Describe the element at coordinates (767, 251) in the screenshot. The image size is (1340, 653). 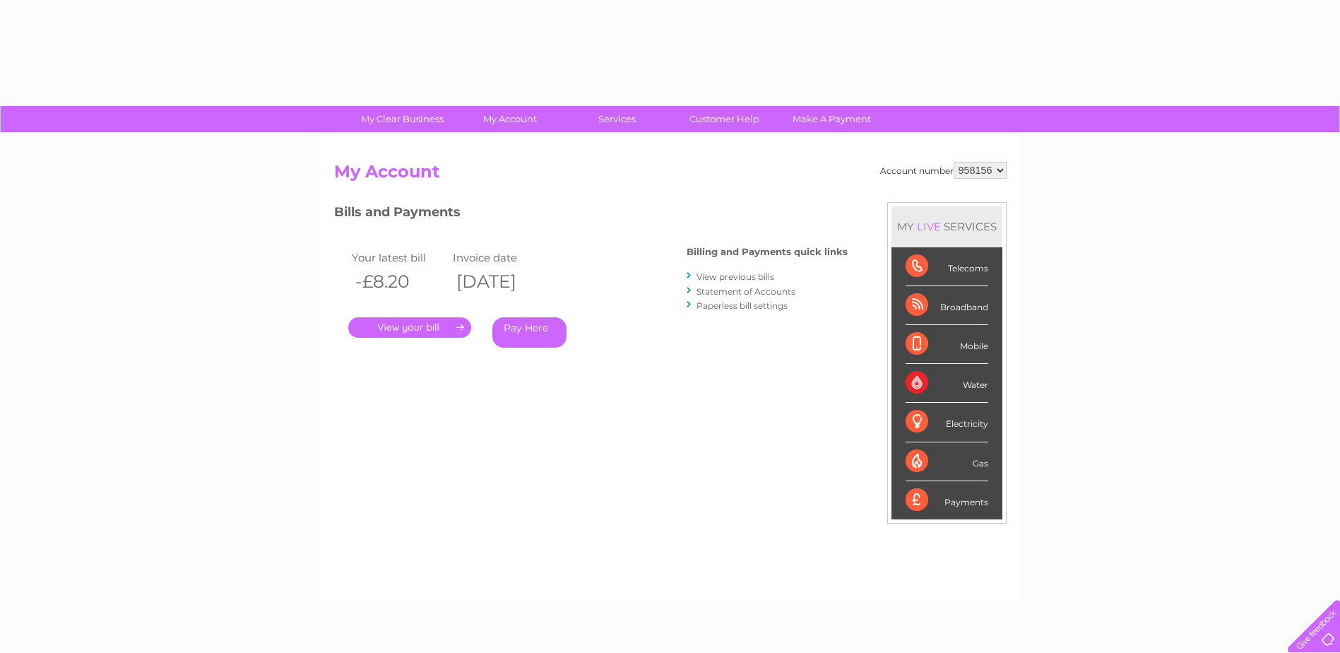
I see `h4: Billing and Payments quick links` at that location.